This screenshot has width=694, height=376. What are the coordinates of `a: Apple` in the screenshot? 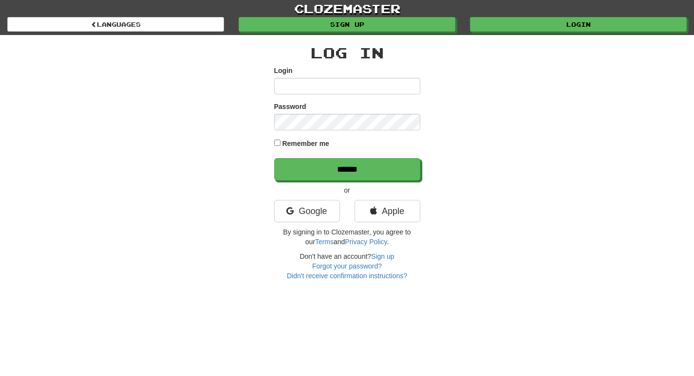 It's located at (387, 211).